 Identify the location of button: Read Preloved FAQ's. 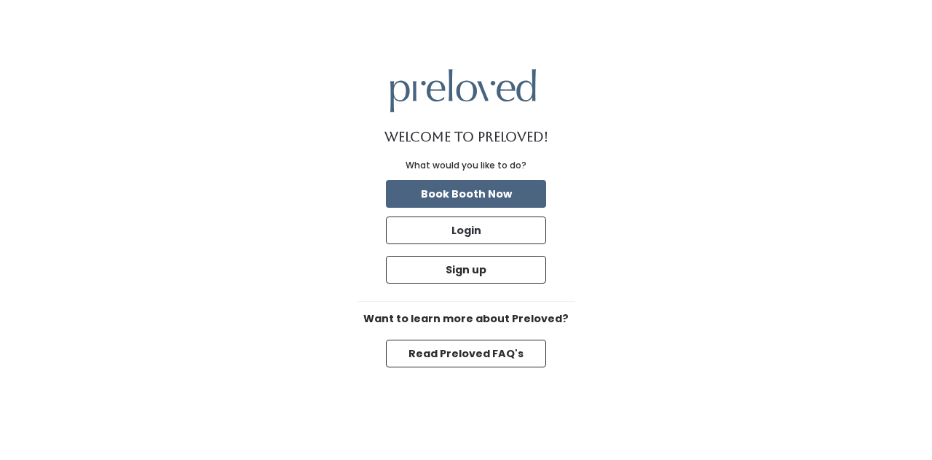
(466, 353).